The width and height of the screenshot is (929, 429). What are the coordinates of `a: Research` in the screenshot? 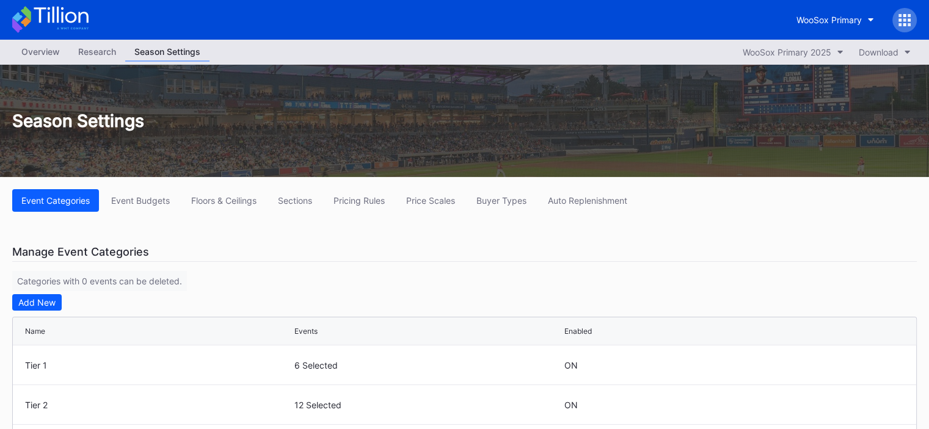 It's located at (97, 52).